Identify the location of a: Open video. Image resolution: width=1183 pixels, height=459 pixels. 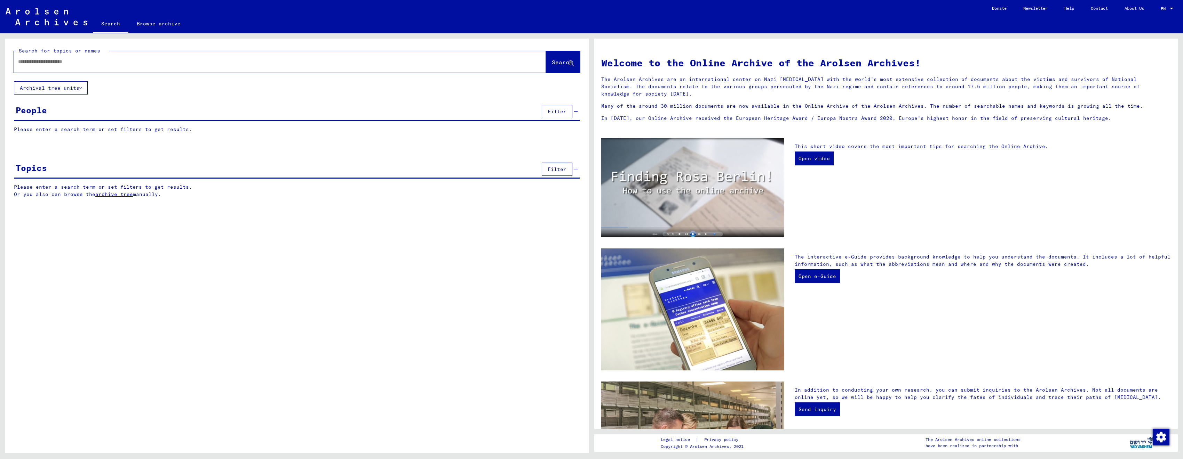
(814, 159).